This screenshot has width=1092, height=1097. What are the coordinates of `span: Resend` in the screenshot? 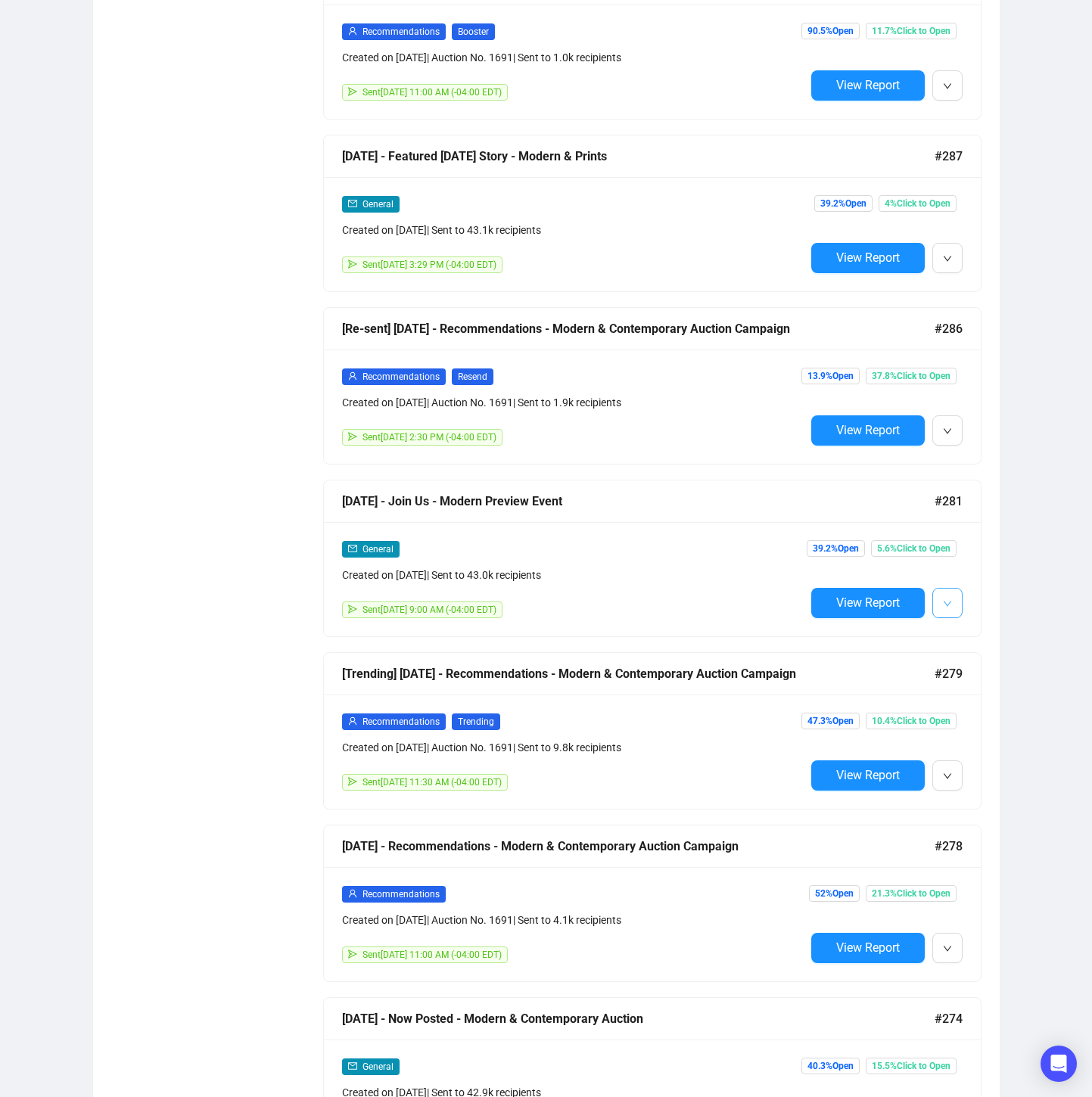 It's located at (472, 377).